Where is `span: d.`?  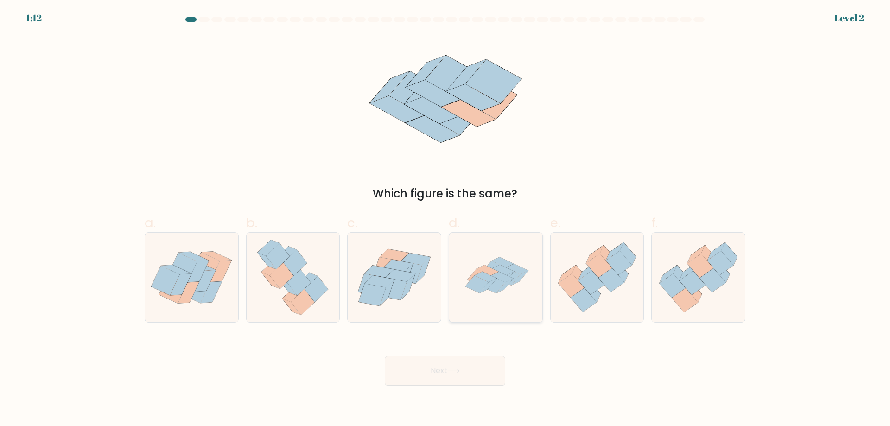 span: d. is located at coordinates (455, 223).